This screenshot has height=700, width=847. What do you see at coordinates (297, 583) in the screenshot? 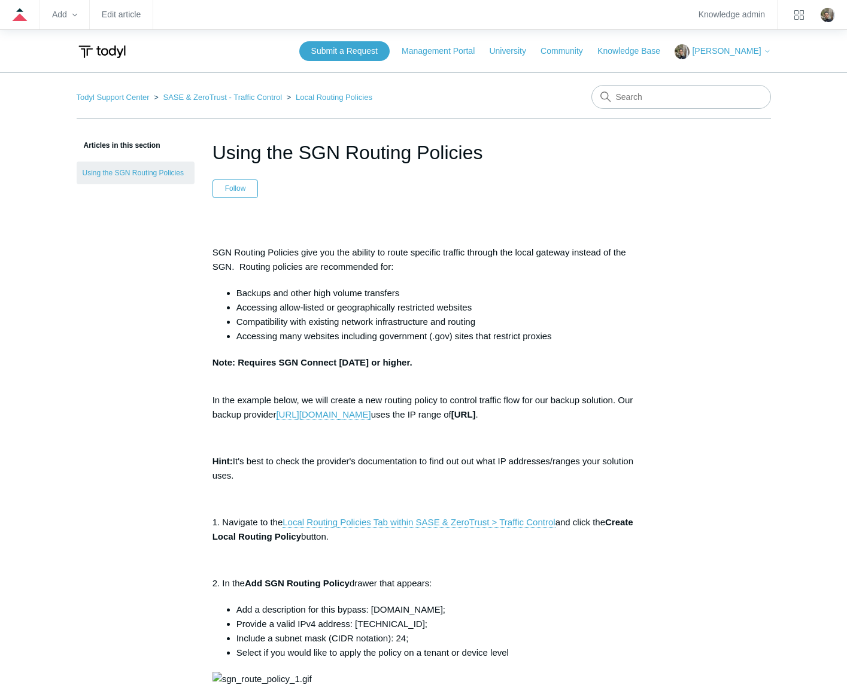
I see `span: Add SGN Routing Policy` at bounding box center [297, 583].